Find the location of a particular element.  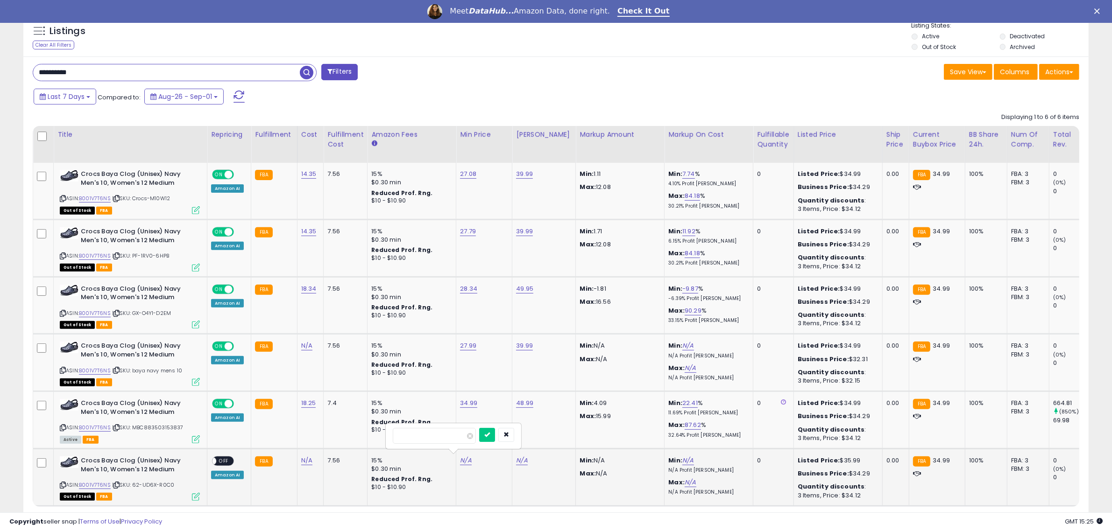

a: 84.18 is located at coordinates (692, 196).